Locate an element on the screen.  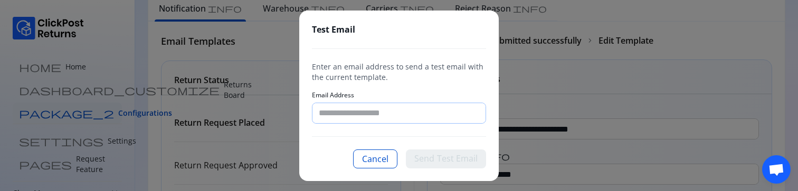
div: Enter an email address to send a test email with the current template. is located at coordinates (399, 72).